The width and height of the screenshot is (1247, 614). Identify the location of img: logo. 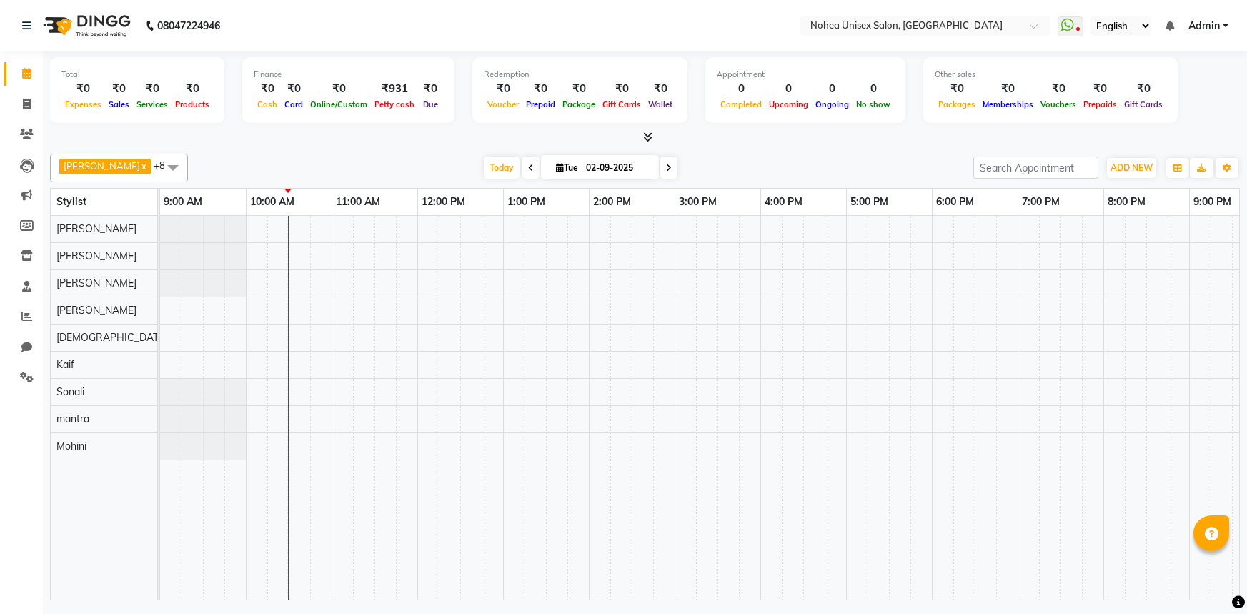
(85, 26).